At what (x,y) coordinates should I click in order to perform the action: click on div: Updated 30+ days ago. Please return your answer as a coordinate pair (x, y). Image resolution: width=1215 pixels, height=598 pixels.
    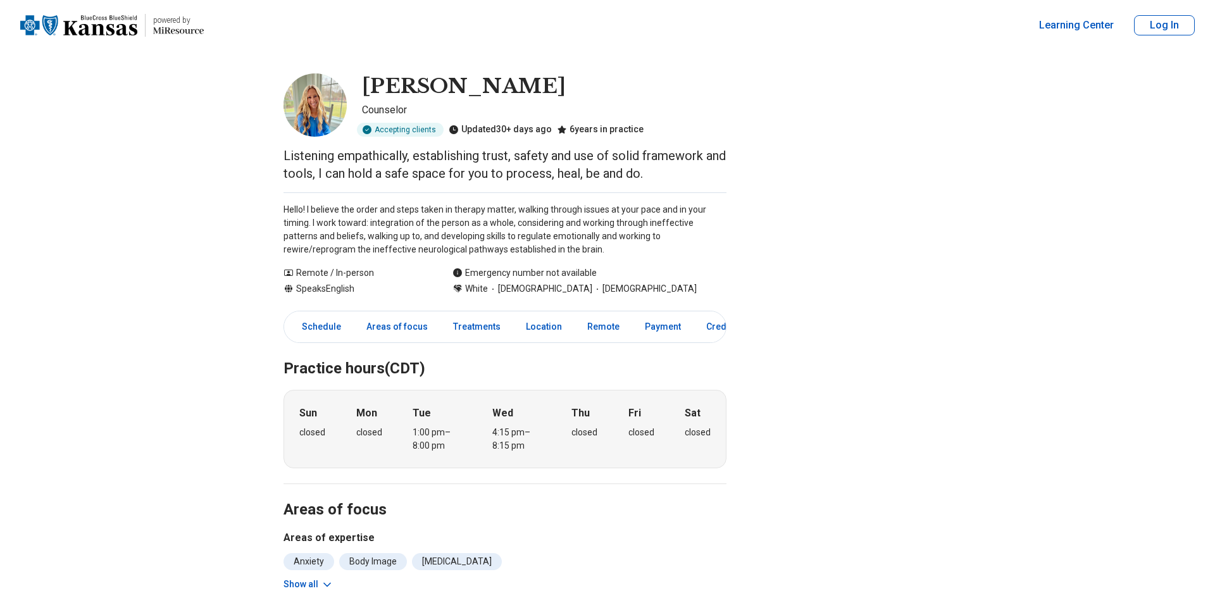
    Looking at the image, I should click on (500, 130).